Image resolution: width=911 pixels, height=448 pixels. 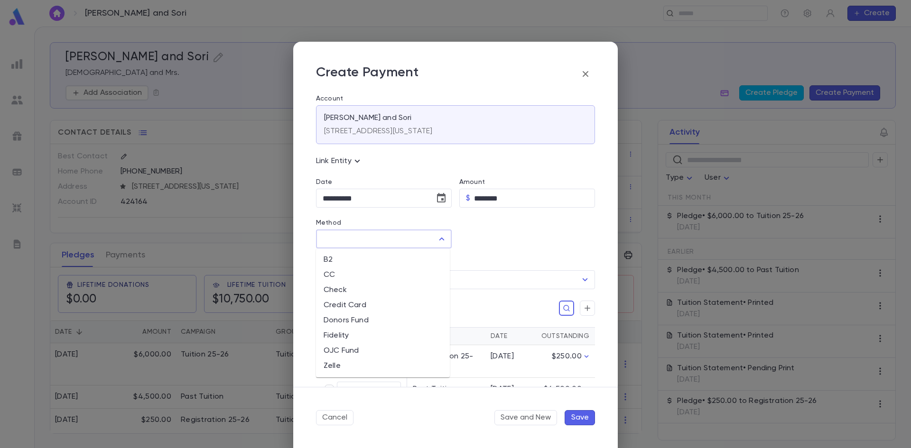 What do you see at coordinates (472, 182) in the screenshot?
I see `label: Amount` at bounding box center [472, 182].